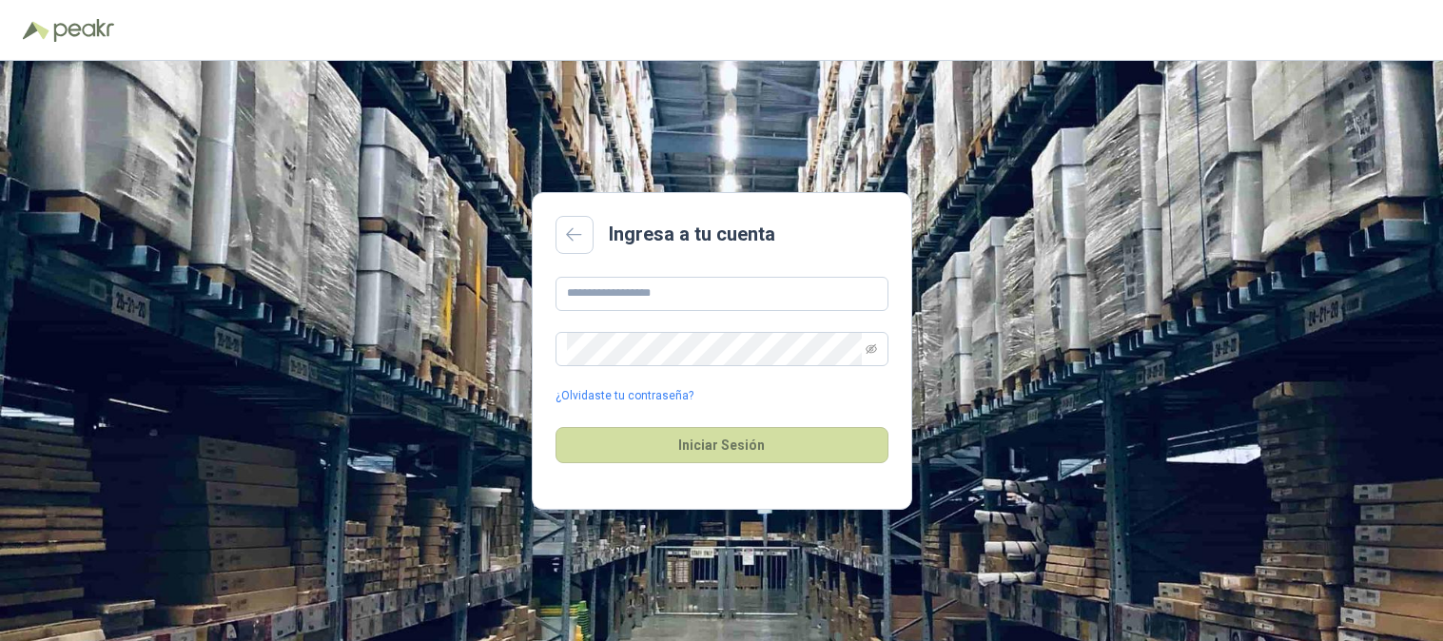 The height and width of the screenshot is (641, 1443). What do you see at coordinates (36, 30) in the screenshot?
I see `img: Logo` at bounding box center [36, 30].